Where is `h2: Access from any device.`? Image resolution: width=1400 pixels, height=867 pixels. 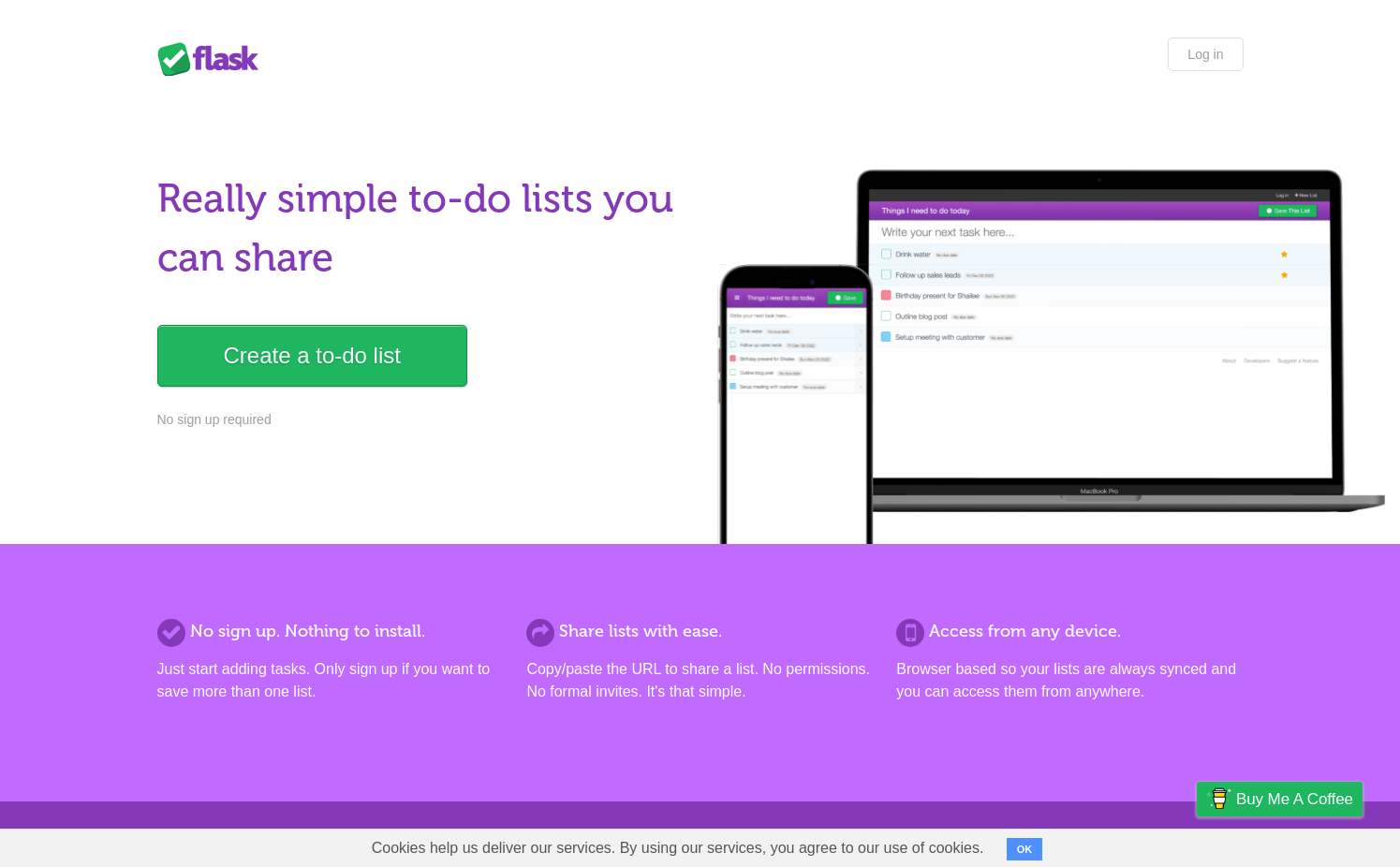
h2: Access from any device. is located at coordinates (1070, 632).